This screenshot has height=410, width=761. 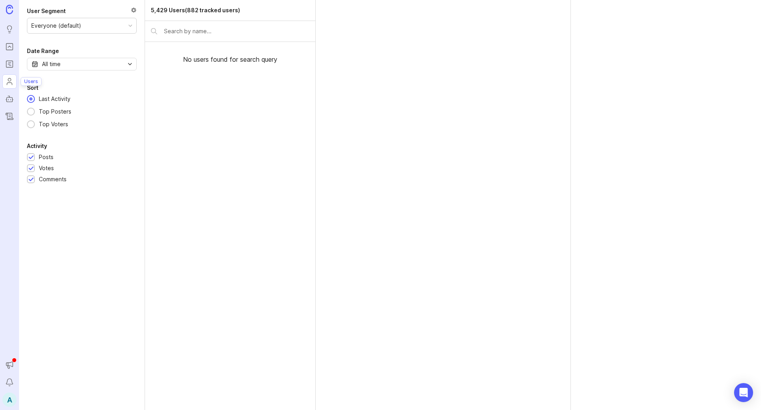 I want to click on div: Posts, so click(x=46, y=157).